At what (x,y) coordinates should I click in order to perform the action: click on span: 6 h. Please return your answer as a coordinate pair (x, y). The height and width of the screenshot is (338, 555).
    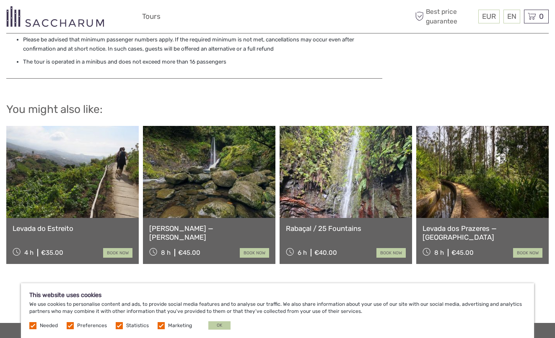
    Looking at the image, I should click on (302, 253).